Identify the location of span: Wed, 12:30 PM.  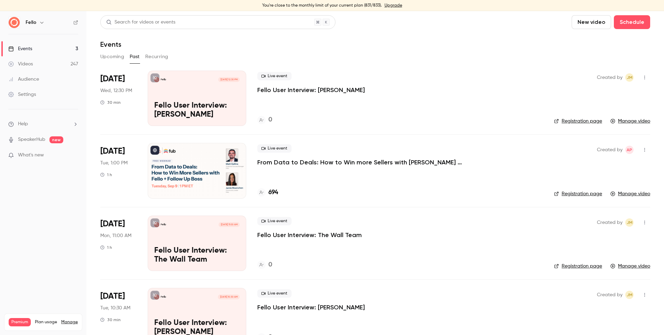
(116, 91).